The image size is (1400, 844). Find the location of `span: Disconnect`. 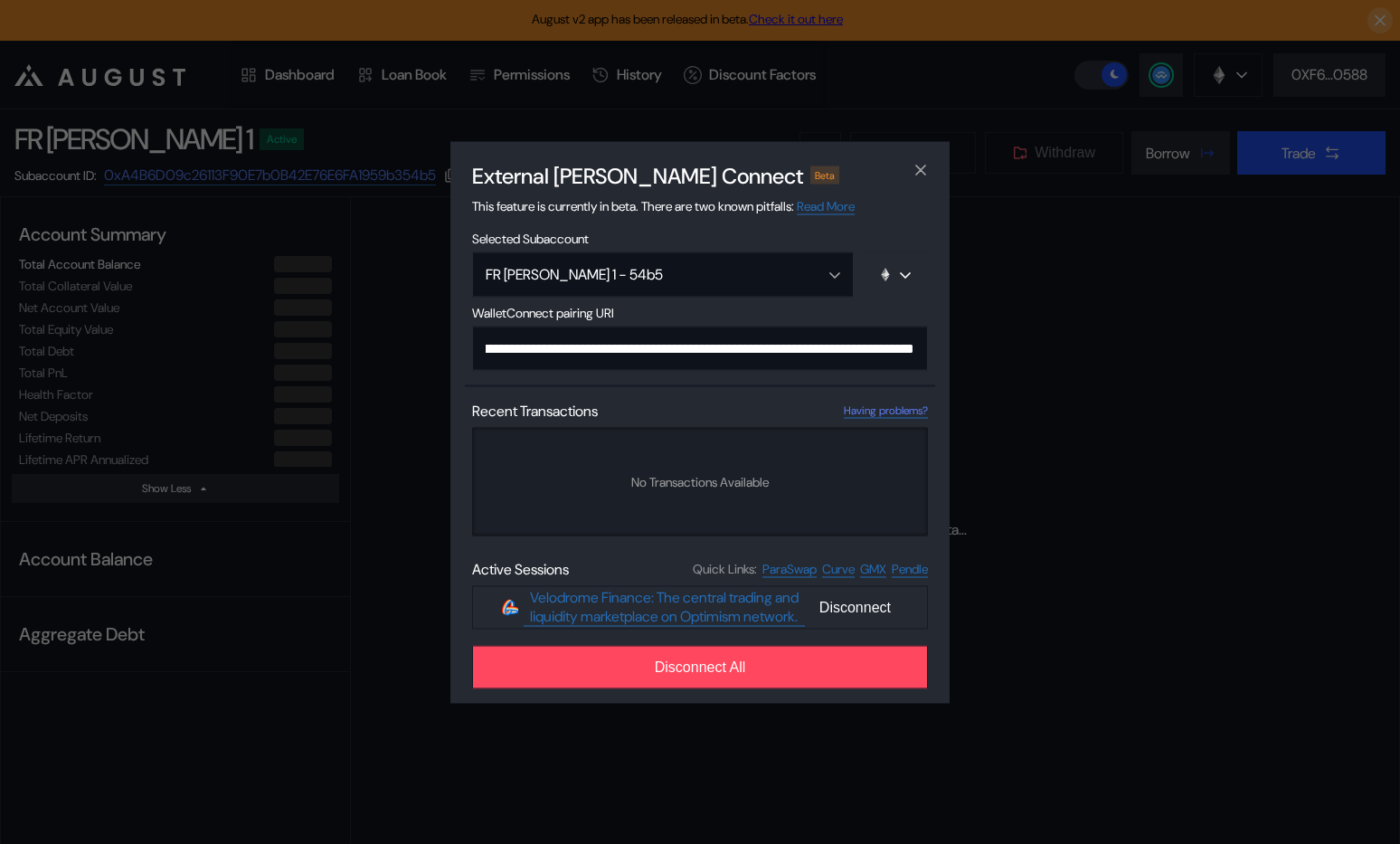

span: Disconnect is located at coordinates (855, 607).